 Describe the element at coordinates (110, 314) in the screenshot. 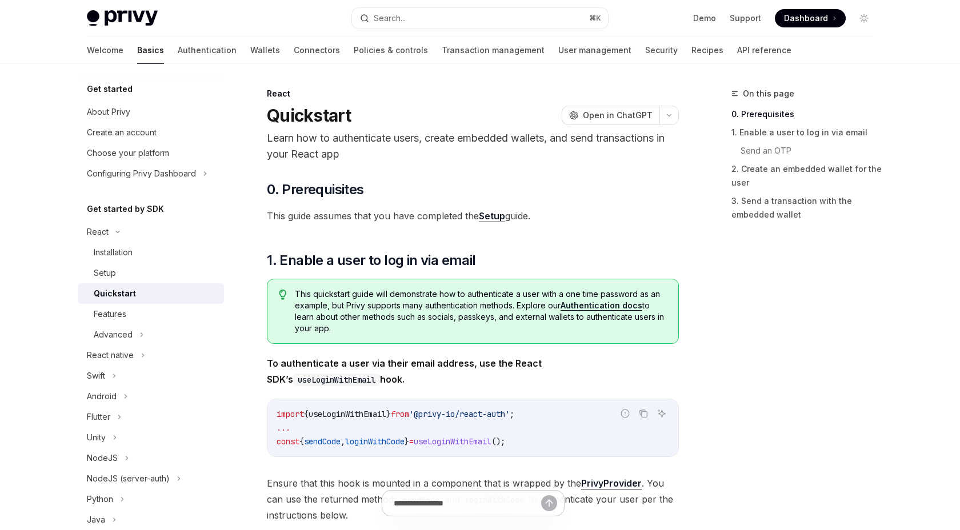

I see `div: Features` at that location.